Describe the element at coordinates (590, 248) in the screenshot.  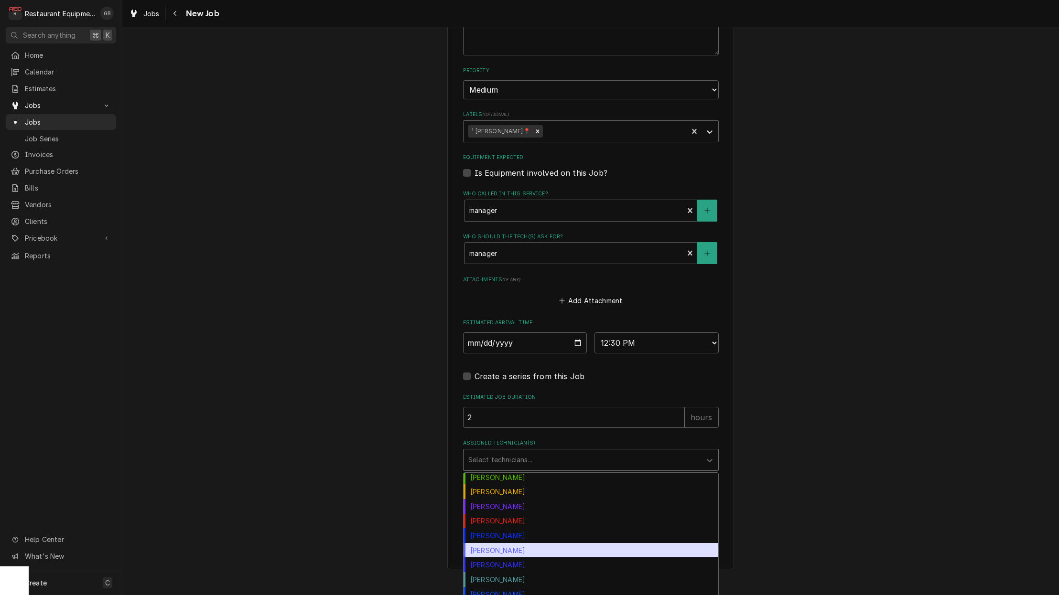
I see `div: Who should the tech(s) ask for?` at that location.